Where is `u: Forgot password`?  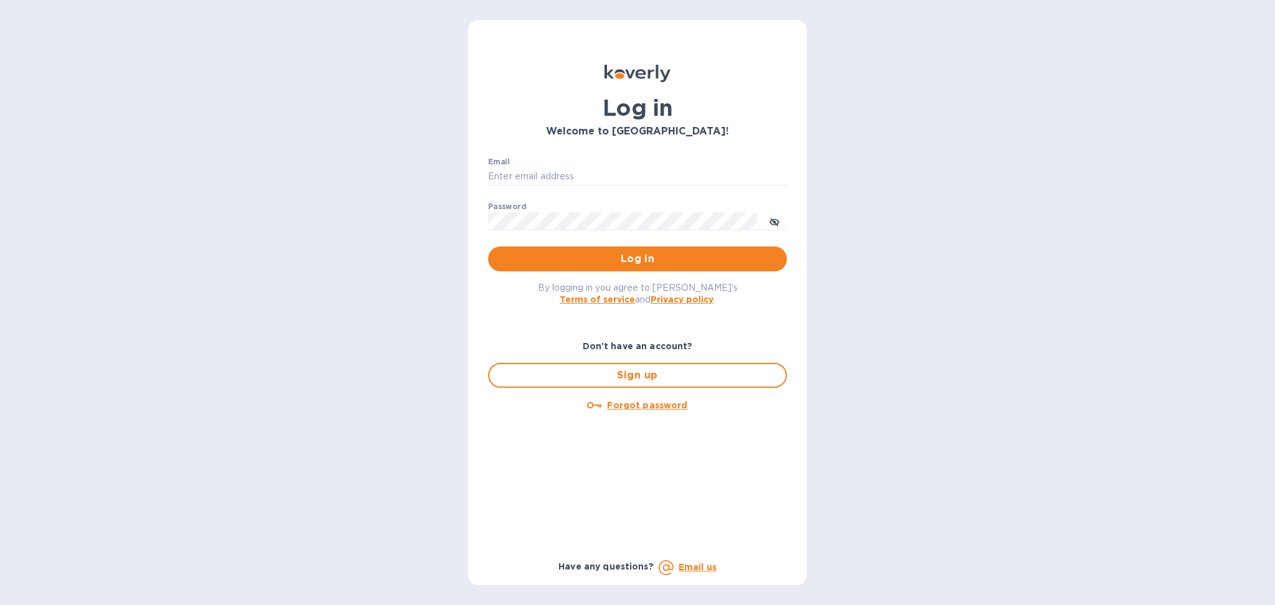
u: Forgot password is located at coordinates (647, 405).